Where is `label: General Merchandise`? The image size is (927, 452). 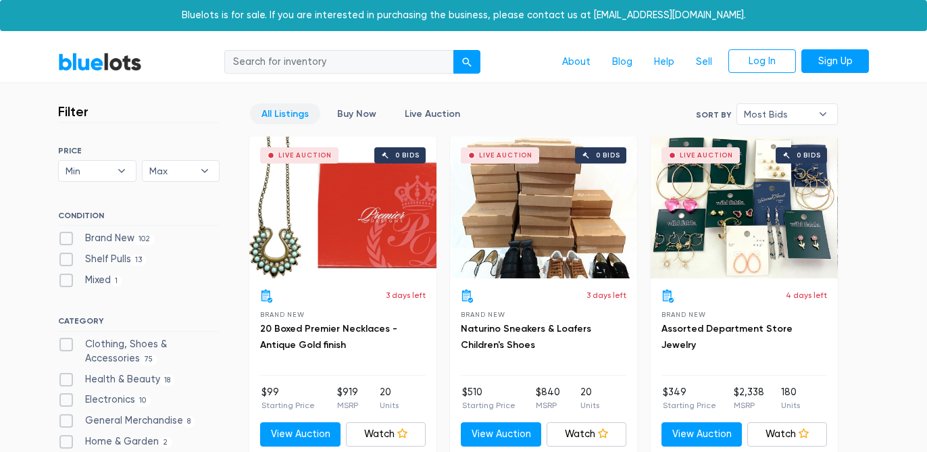
label: General Merchandise is located at coordinates (126, 421).